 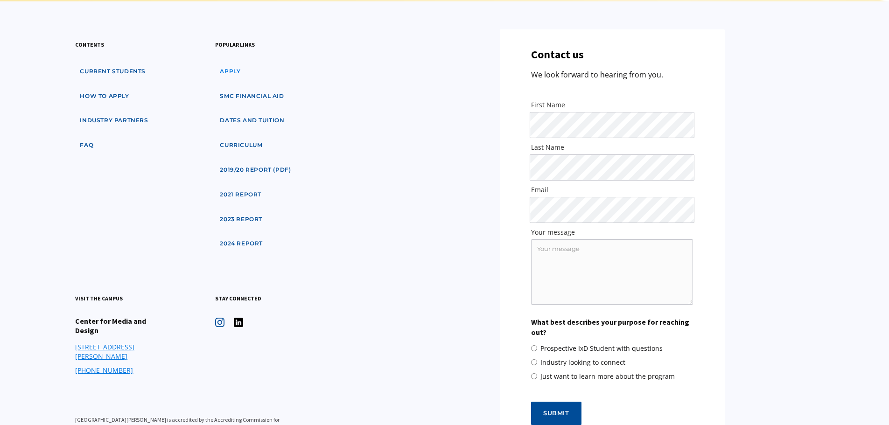 I want to click on a: dates and tuition, so click(x=252, y=120).